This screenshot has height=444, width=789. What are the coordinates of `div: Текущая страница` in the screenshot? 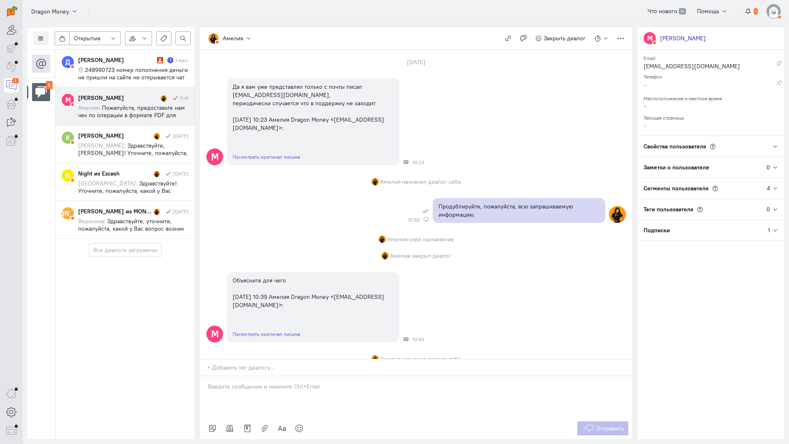 It's located at (711, 117).